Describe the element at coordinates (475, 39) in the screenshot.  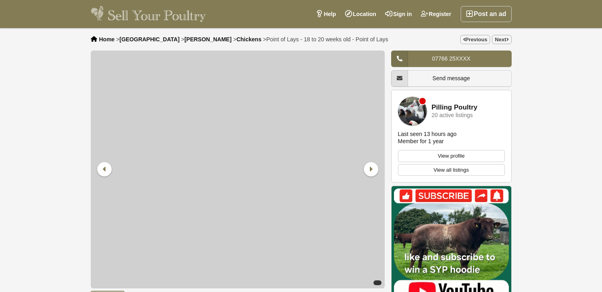
I see `a: Previous` at that location.